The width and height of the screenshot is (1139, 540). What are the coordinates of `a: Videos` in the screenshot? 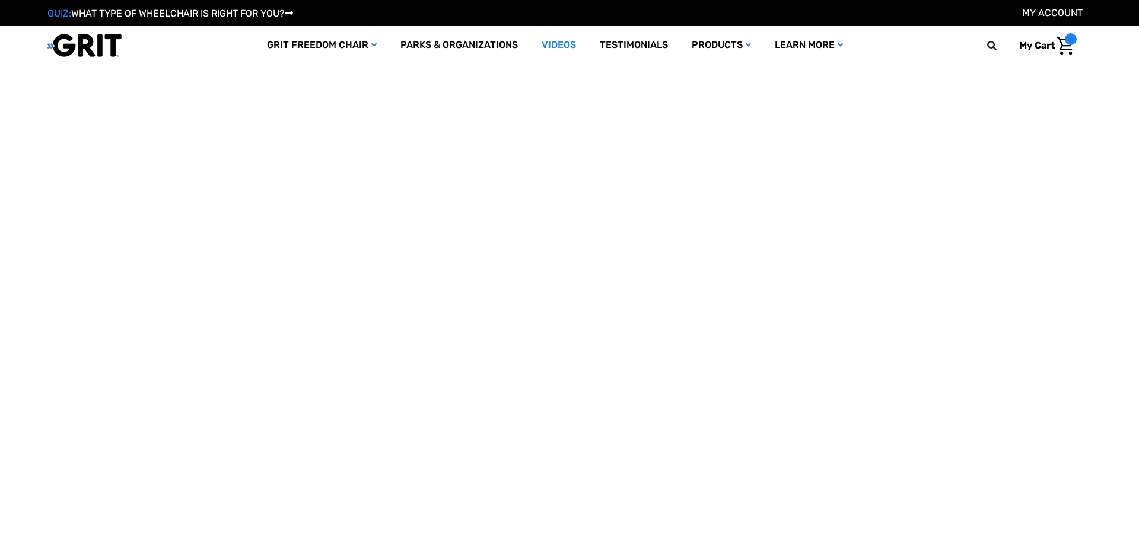 It's located at (559, 45).